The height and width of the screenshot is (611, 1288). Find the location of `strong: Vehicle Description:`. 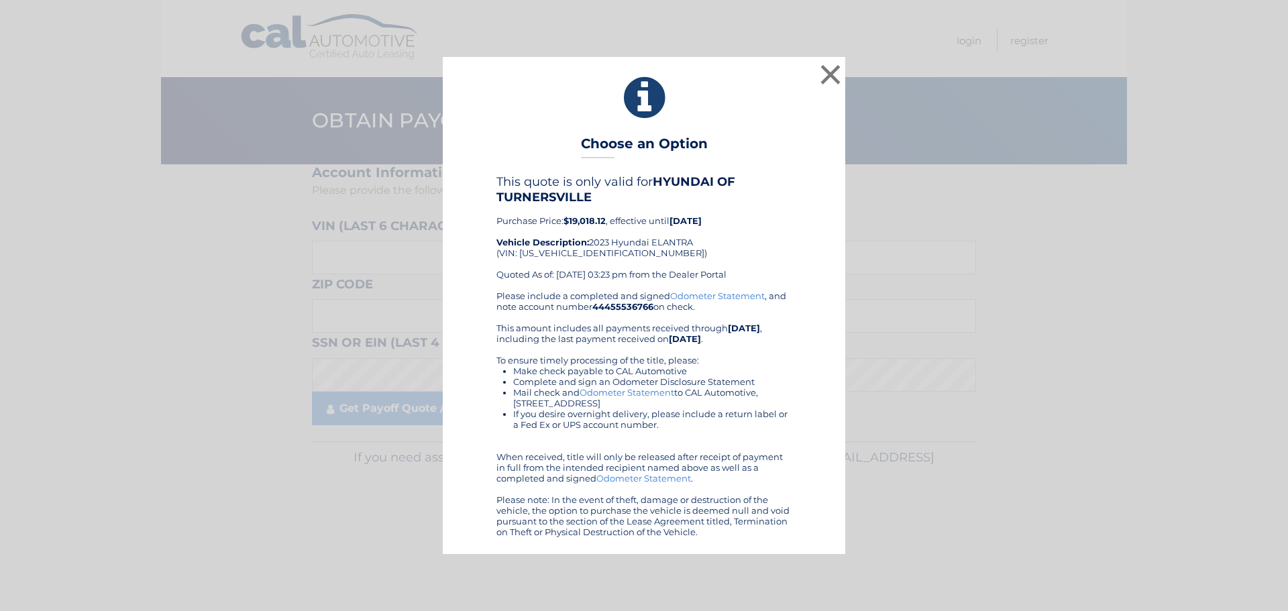

strong: Vehicle Description: is located at coordinates (543, 242).